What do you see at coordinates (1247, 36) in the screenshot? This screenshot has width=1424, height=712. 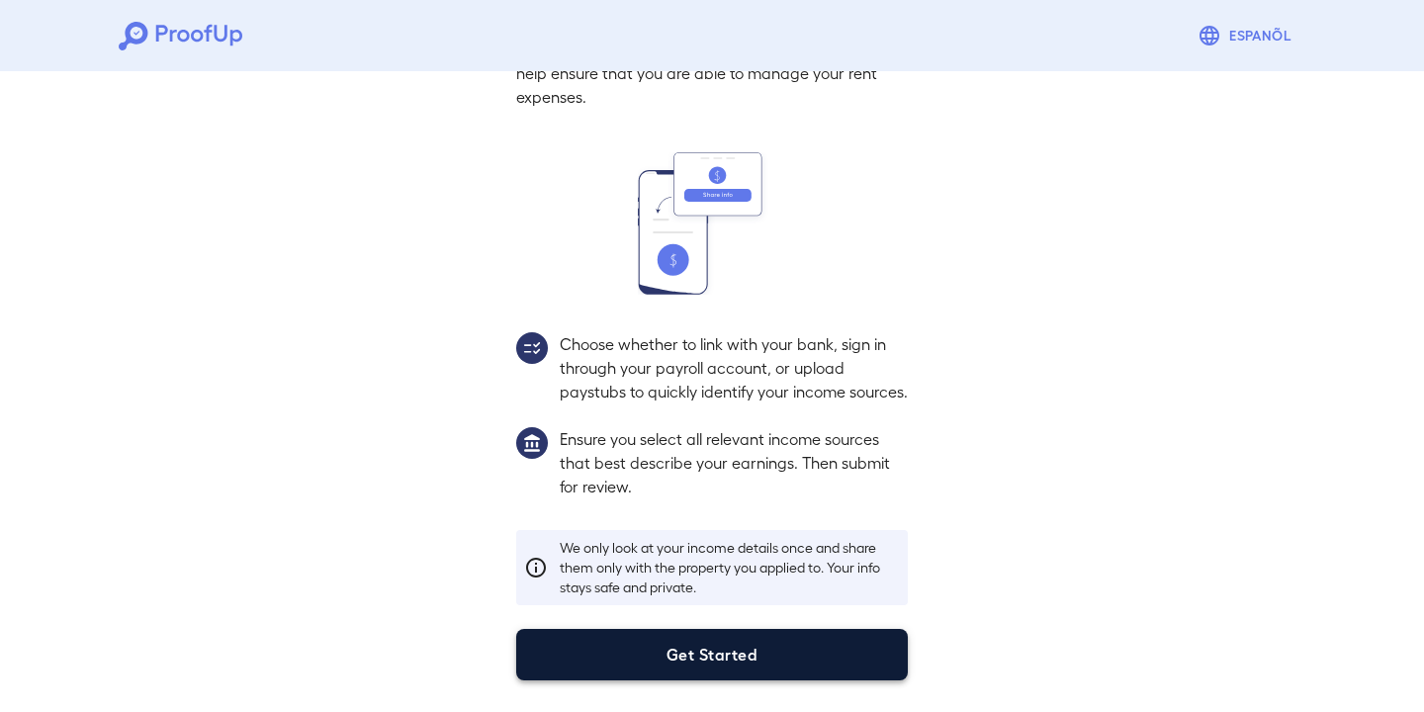 I see `button: Espanõl` at bounding box center [1247, 36].